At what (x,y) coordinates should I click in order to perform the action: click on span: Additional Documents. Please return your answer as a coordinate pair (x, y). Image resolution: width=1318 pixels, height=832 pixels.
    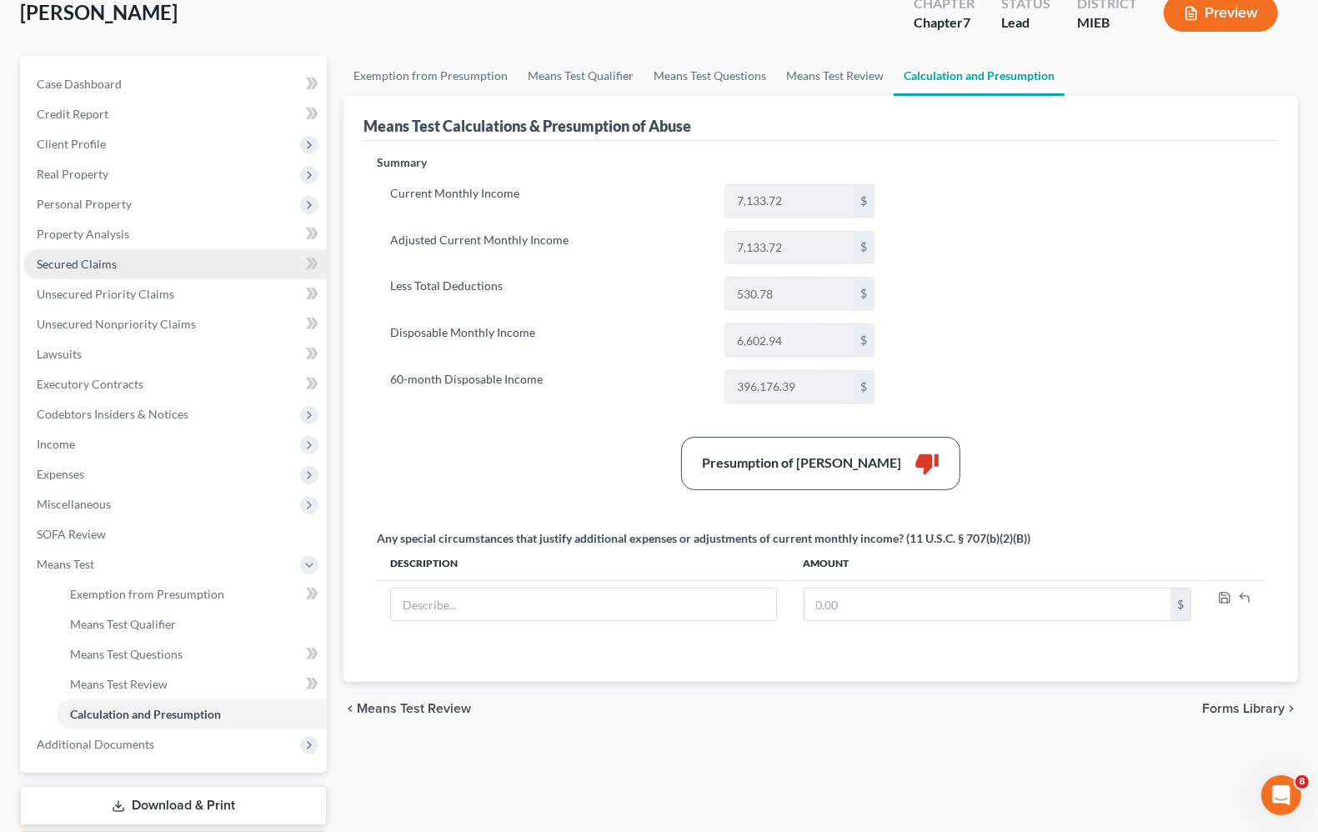
    Looking at the image, I should click on (95, 743).